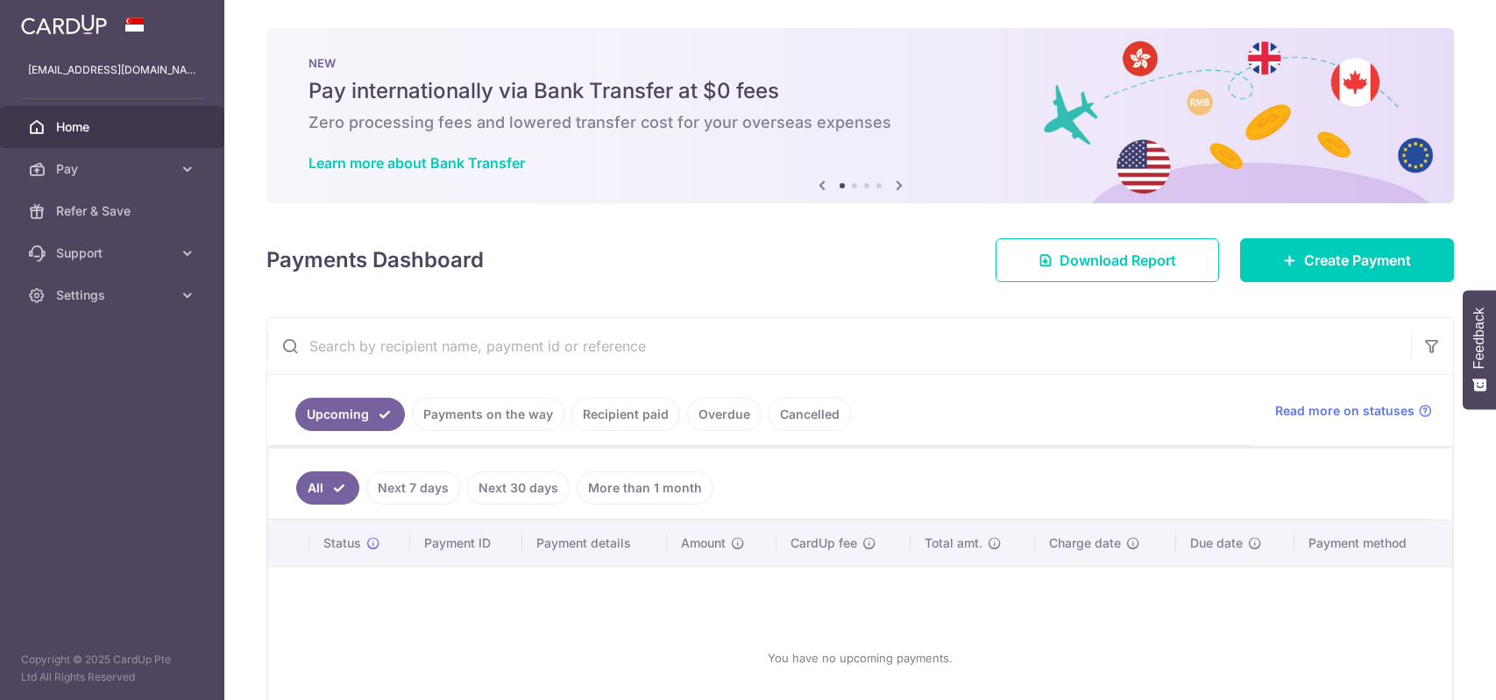 The width and height of the screenshot is (1496, 700). I want to click on span: Status, so click(342, 544).